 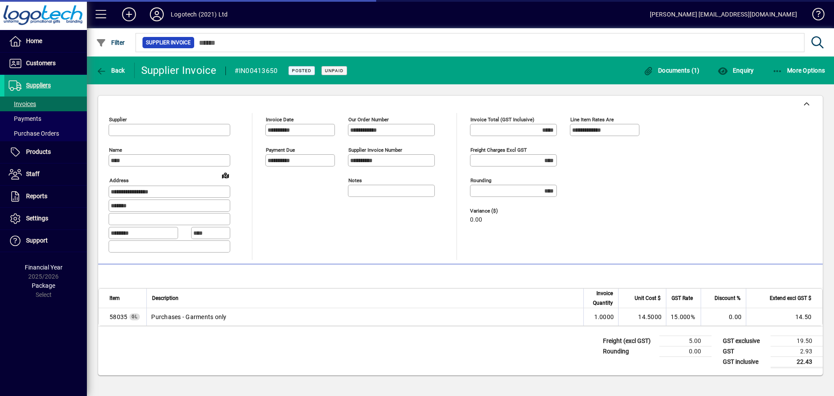 What do you see at coordinates (111, 70) in the screenshot?
I see `app-page-header-button: Back` at bounding box center [111, 70].